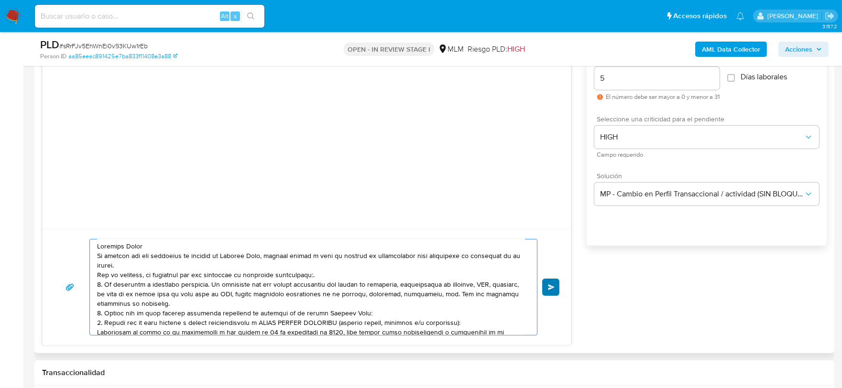  I want to click on b: Person ID, so click(53, 56).